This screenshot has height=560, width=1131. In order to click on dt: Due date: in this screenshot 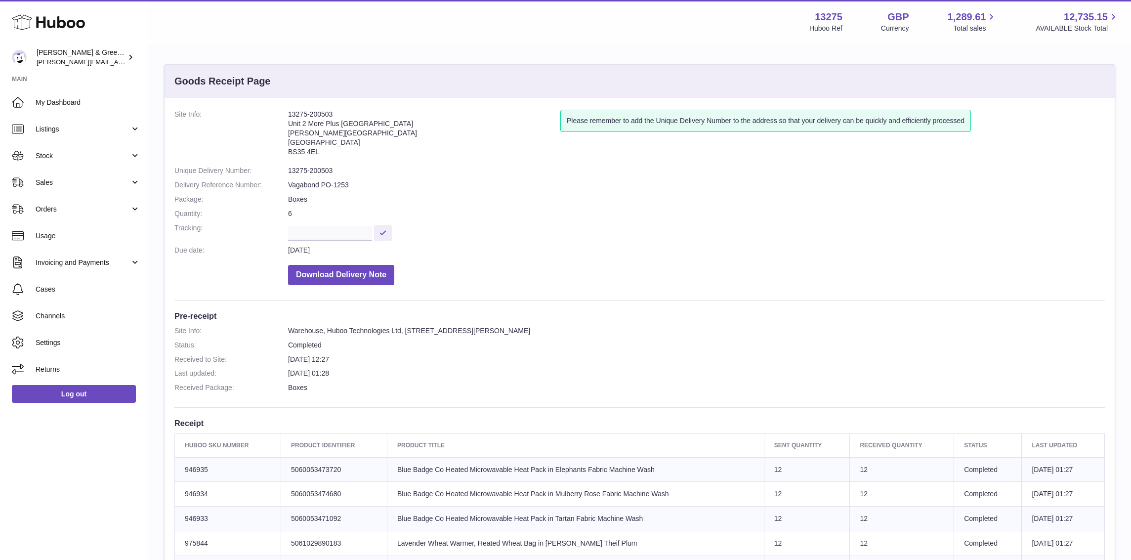, I will do `click(231, 250)`.